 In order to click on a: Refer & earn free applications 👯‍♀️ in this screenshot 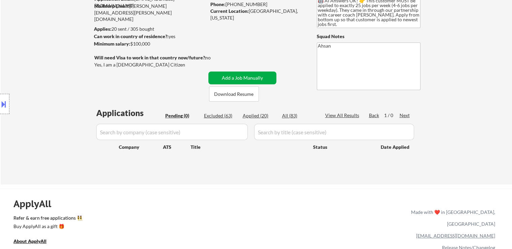, I will do `click(142, 219)`.